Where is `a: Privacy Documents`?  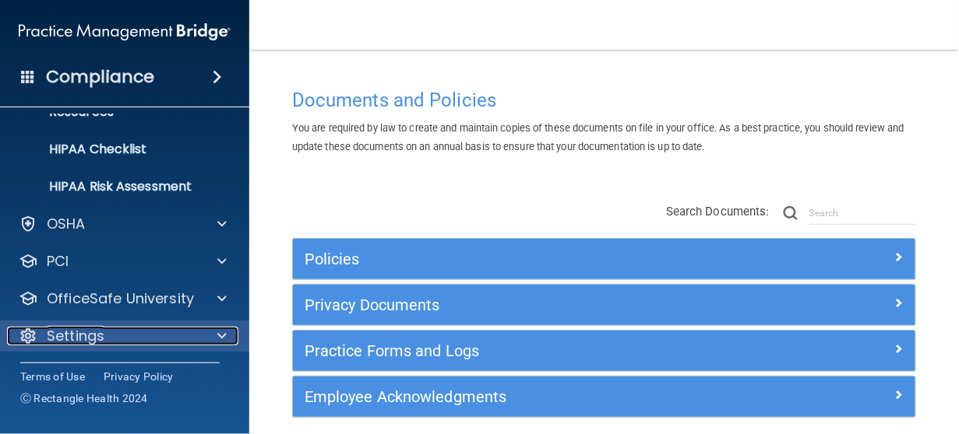
a: Privacy Documents is located at coordinates (603, 305).